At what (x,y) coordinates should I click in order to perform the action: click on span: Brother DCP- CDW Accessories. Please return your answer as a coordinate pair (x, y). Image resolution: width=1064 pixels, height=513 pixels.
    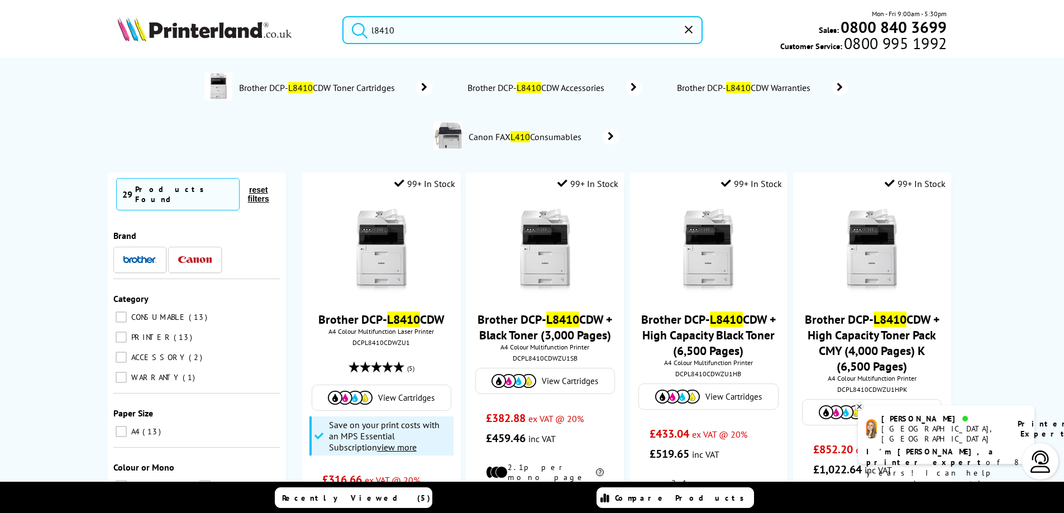
    Looking at the image, I should click on (537, 88).